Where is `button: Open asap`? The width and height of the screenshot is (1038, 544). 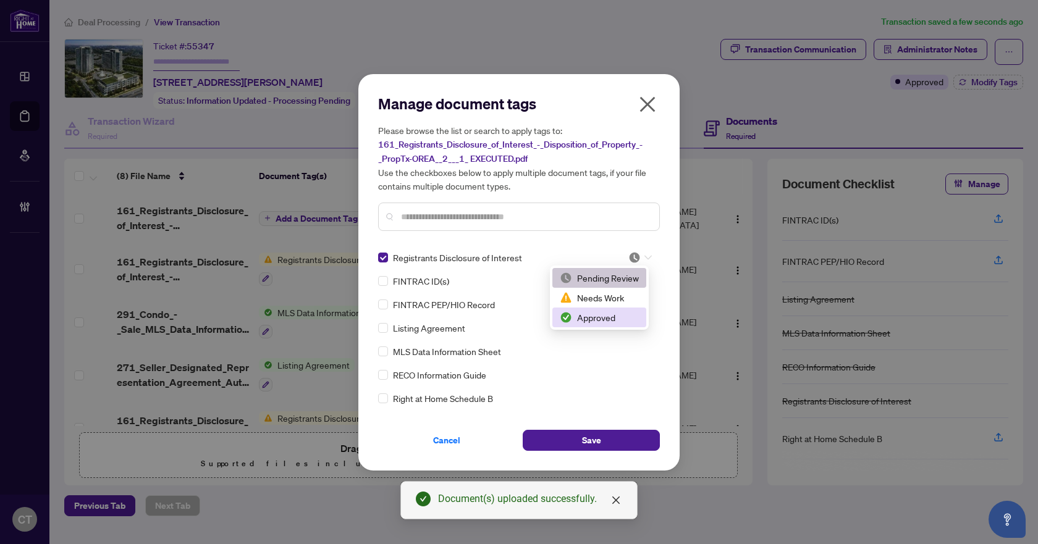 button: Open asap is located at coordinates (1007, 520).